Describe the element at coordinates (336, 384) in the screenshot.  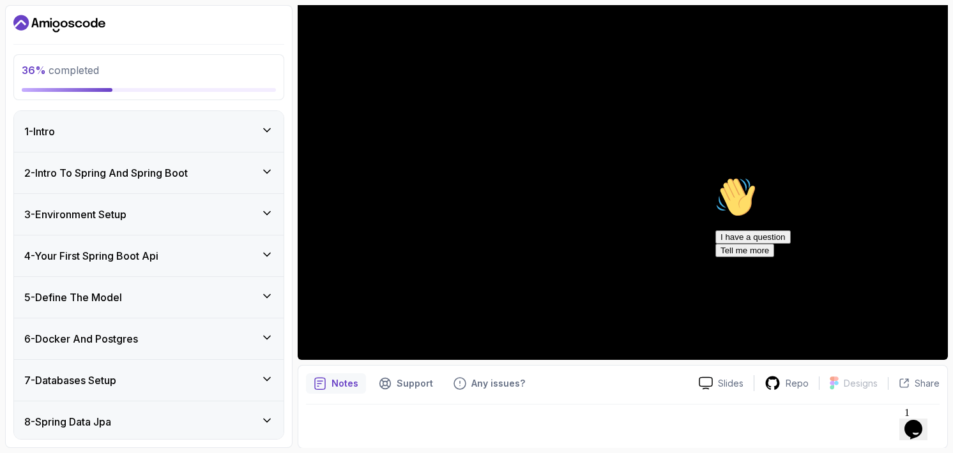
I see `button: notes button` at that location.